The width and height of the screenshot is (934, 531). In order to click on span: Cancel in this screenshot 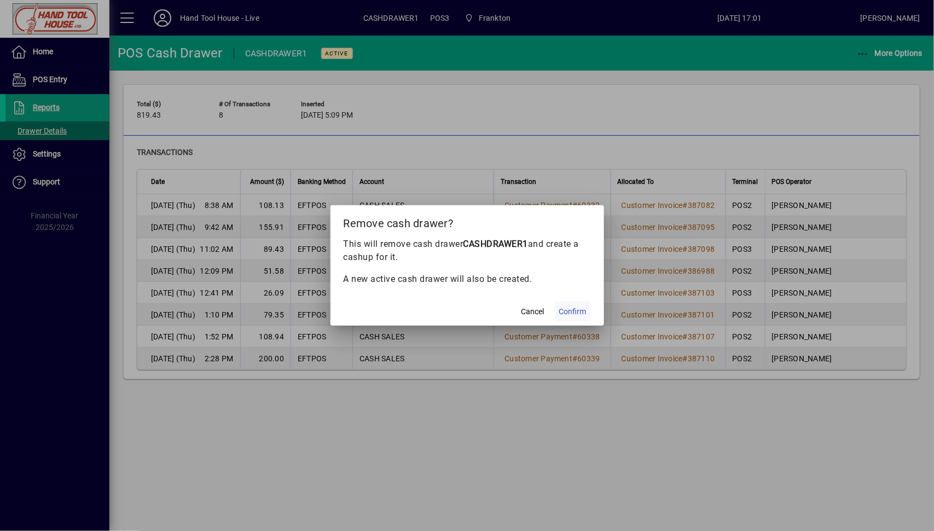, I will do `click(533, 311)`.